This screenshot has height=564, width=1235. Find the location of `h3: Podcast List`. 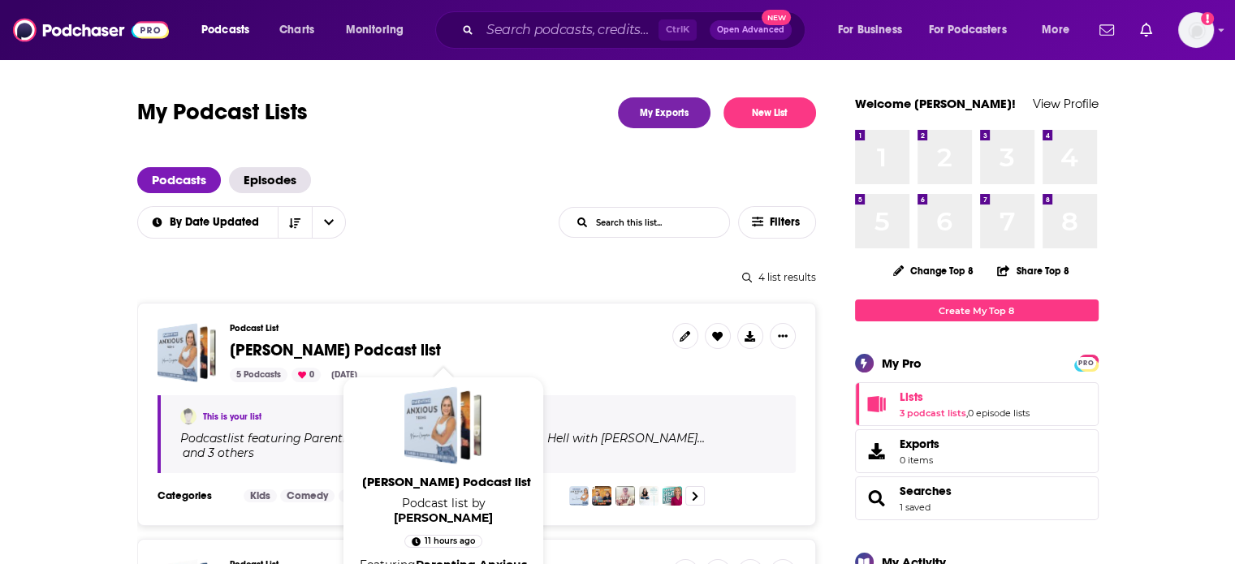

h3: Podcast List is located at coordinates (444, 328).